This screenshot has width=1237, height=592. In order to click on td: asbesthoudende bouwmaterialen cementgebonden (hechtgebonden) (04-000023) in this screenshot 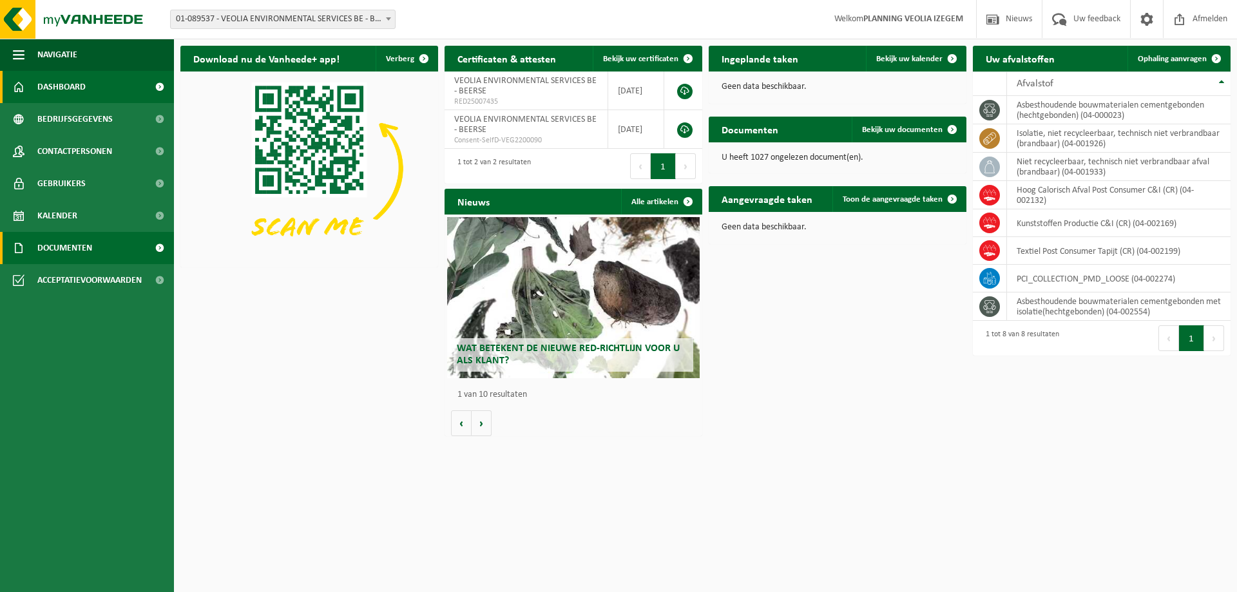, I will do `click(1118, 110)`.